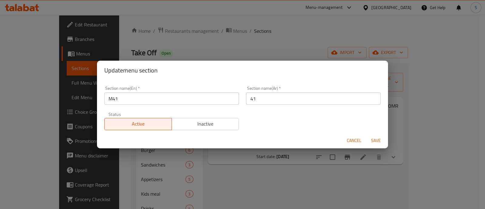 Image resolution: width=485 pixels, height=209 pixels. I want to click on button: Save, so click(376, 140).